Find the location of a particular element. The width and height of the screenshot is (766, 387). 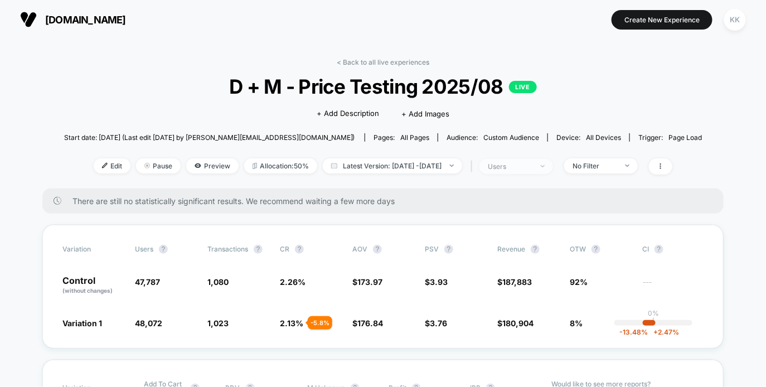

img: edit is located at coordinates (105, 166).